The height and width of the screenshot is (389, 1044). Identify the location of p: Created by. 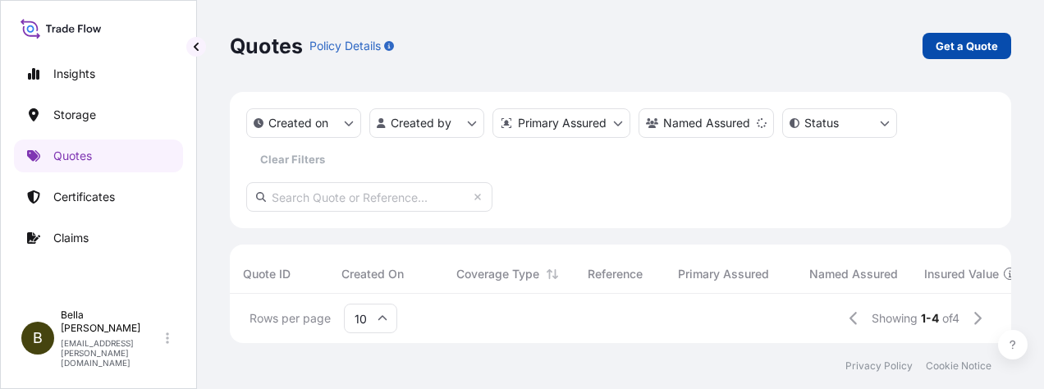
(421, 123).